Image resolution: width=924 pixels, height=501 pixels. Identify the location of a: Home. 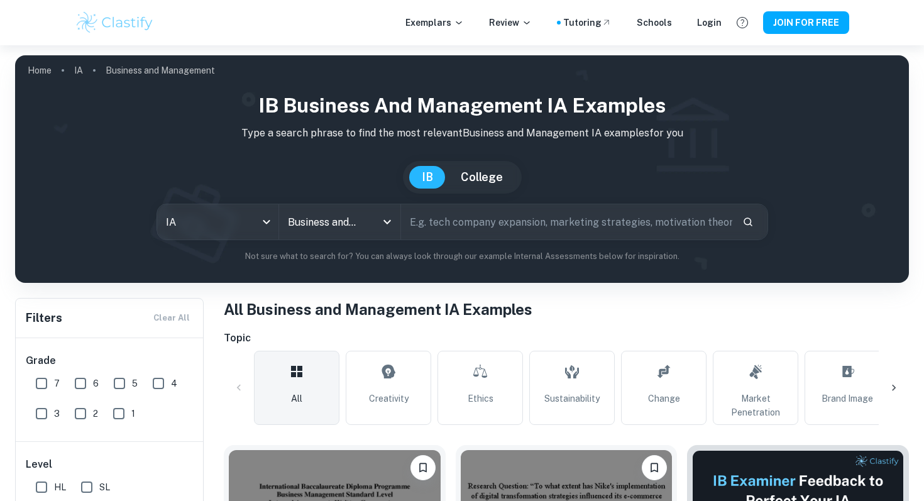
(40, 70).